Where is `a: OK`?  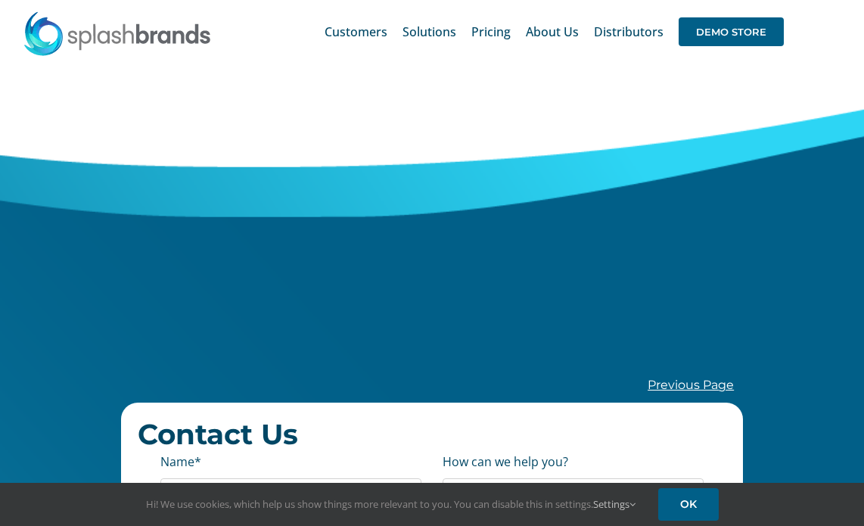
a: OK is located at coordinates (688, 504).